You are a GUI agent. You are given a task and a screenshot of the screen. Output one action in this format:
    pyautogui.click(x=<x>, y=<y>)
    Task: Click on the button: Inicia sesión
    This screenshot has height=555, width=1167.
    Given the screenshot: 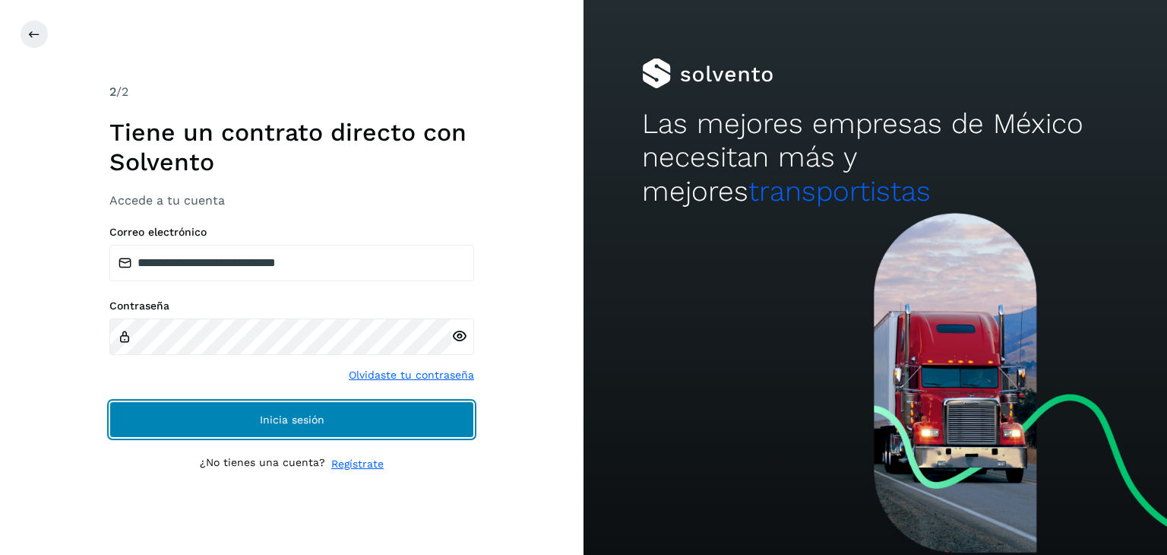 What is the action you would take?
    pyautogui.click(x=292, y=419)
    